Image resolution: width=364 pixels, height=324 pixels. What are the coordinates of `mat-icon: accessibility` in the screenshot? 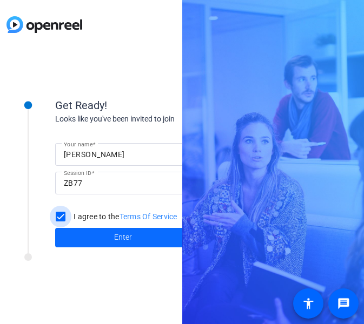 It's located at (308, 304).